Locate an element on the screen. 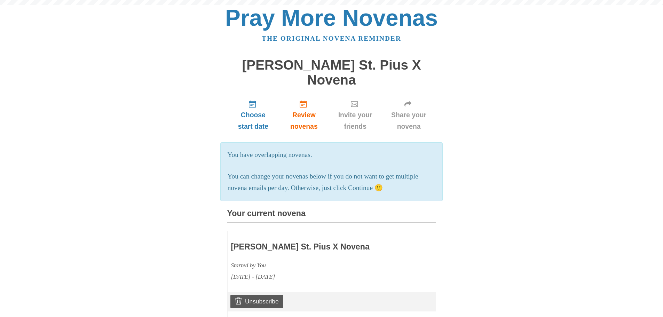  span: Invite your friends is located at coordinates (355, 121).